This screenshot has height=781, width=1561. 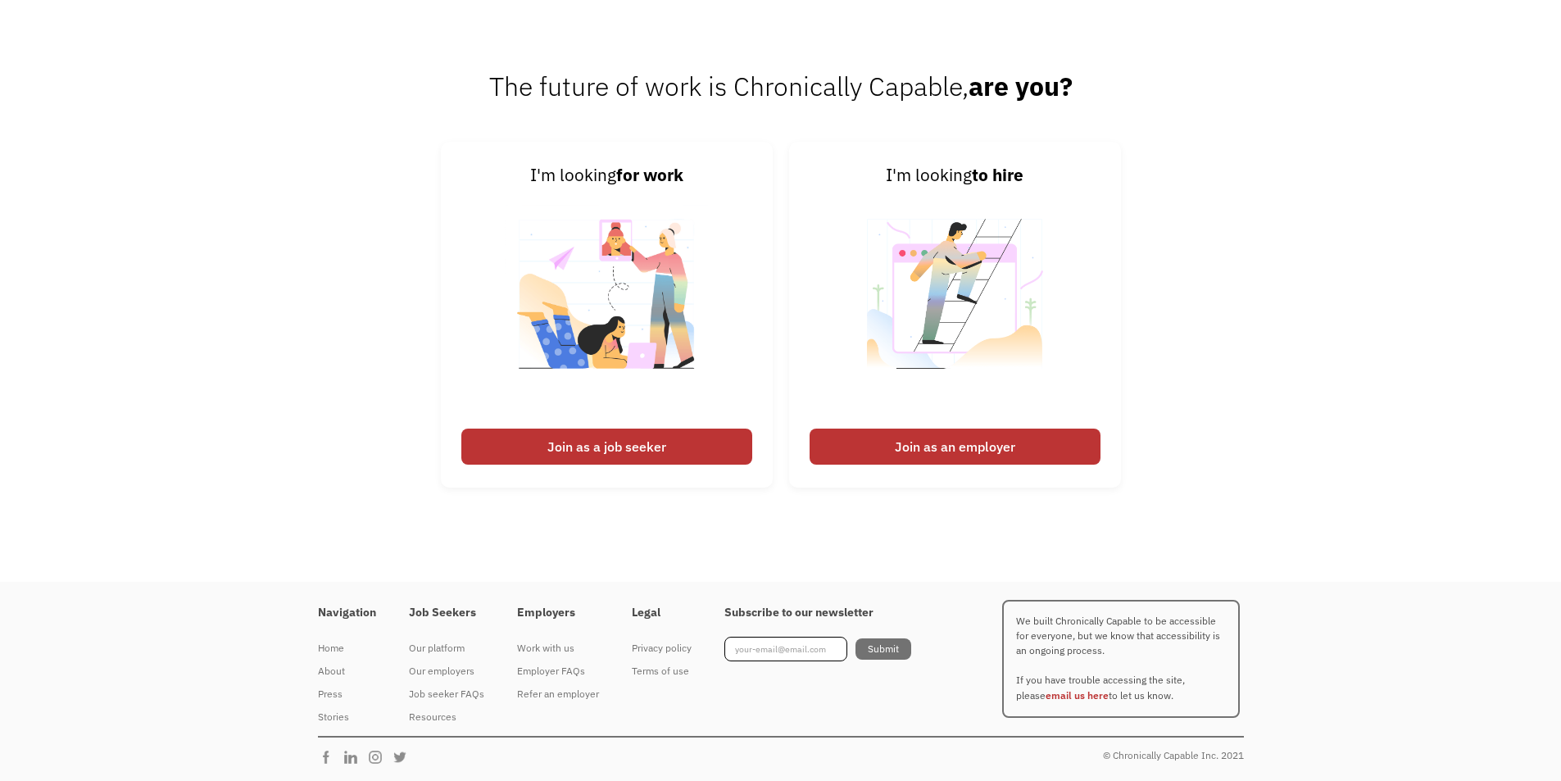 I want to click on a: Employer FAQs, so click(x=558, y=671).